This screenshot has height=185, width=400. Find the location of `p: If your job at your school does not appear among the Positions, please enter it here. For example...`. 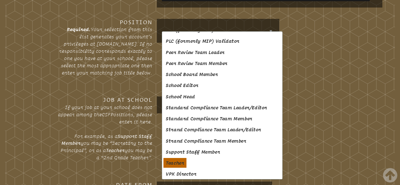

p: If your job at your school does not appear among the Positions, please enter it here. For example... is located at coordinates (104, 132).